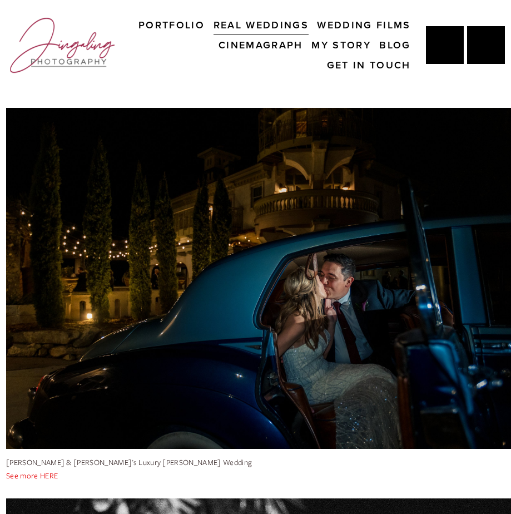  I want to click on a: Blog, so click(395, 46).